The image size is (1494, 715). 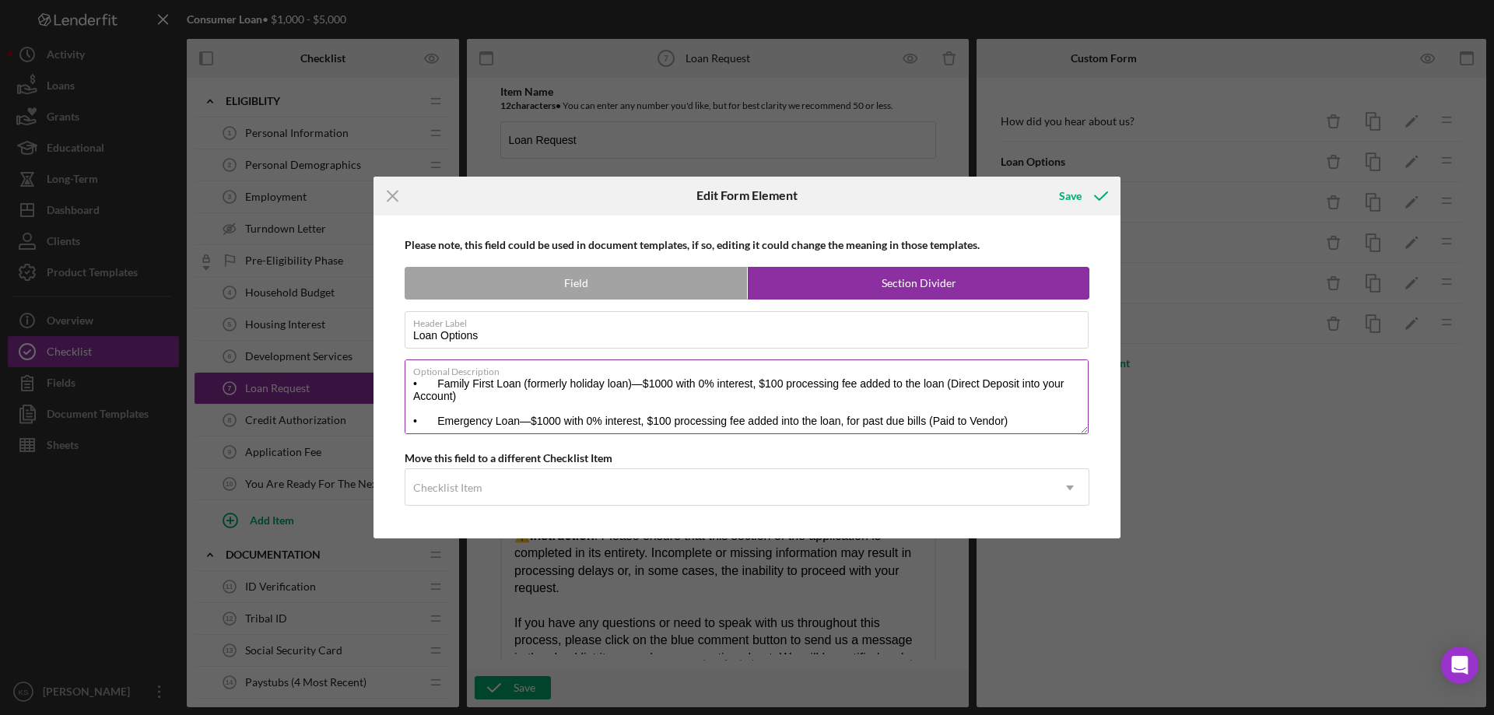 I want to click on body: Rich Text Area. Press ALT-0 for help., so click(x=216, y=117).